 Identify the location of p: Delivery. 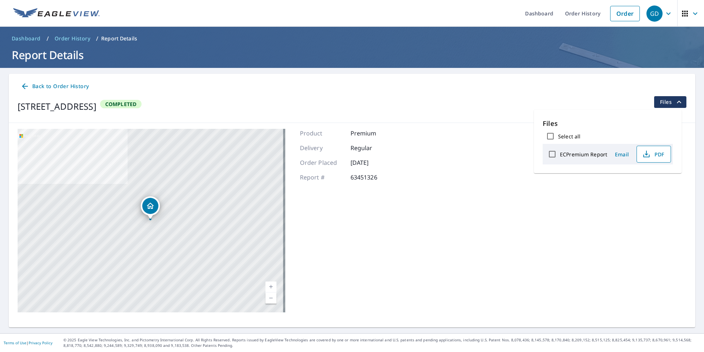
(322, 148).